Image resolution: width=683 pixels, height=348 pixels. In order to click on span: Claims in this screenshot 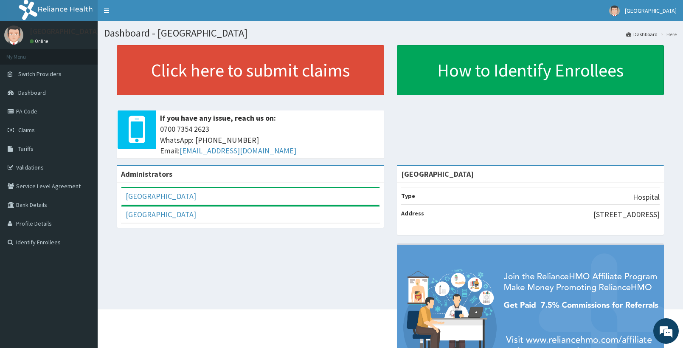, I will do `click(26, 130)`.